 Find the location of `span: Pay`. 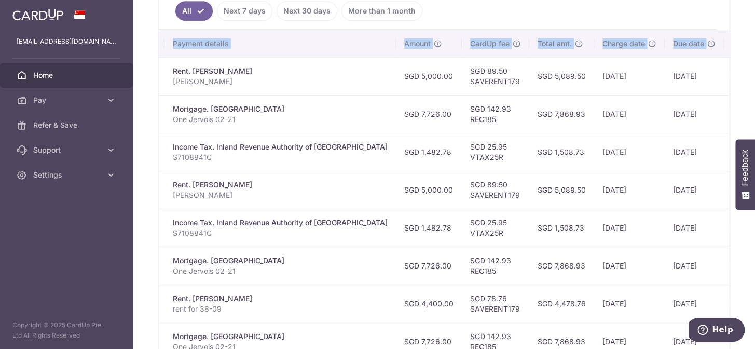

span: Pay is located at coordinates (67, 100).